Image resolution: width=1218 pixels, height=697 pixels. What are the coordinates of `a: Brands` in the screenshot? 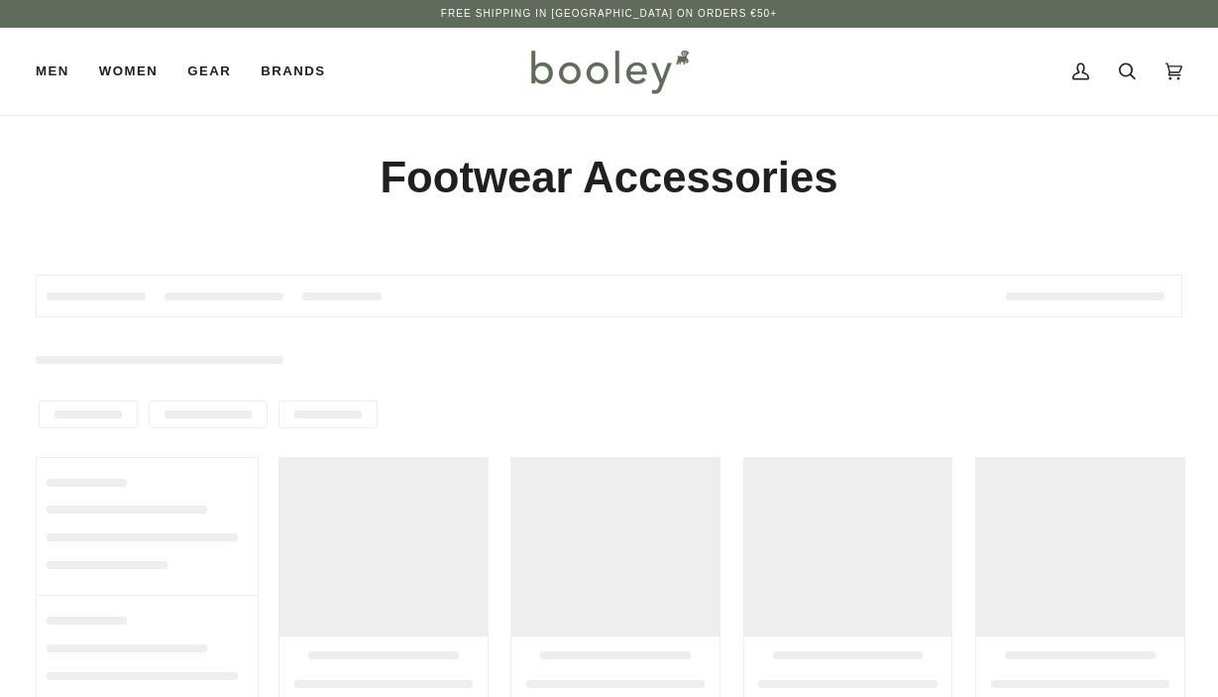 It's located at (292, 71).